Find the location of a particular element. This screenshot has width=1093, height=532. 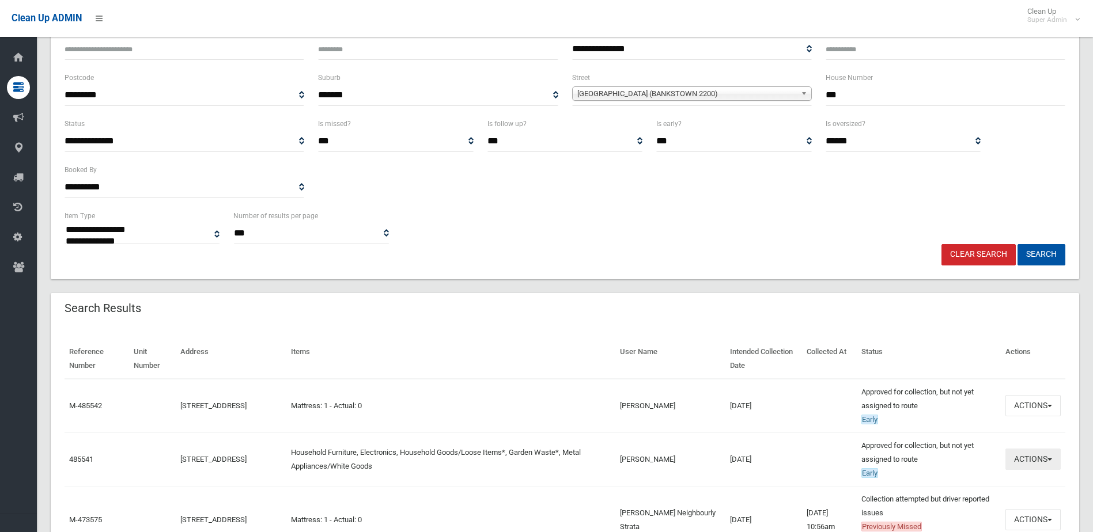

span: Clean Up ADMIN is located at coordinates (47, 18).